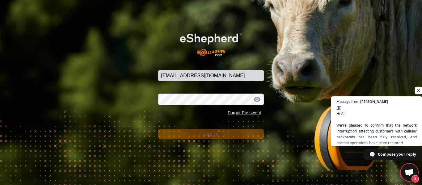 The height and width of the screenshot is (185, 422). What do you see at coordinates (415, 179) in the screenshot?
I see `span: 2` at bounding box center [415, 179].